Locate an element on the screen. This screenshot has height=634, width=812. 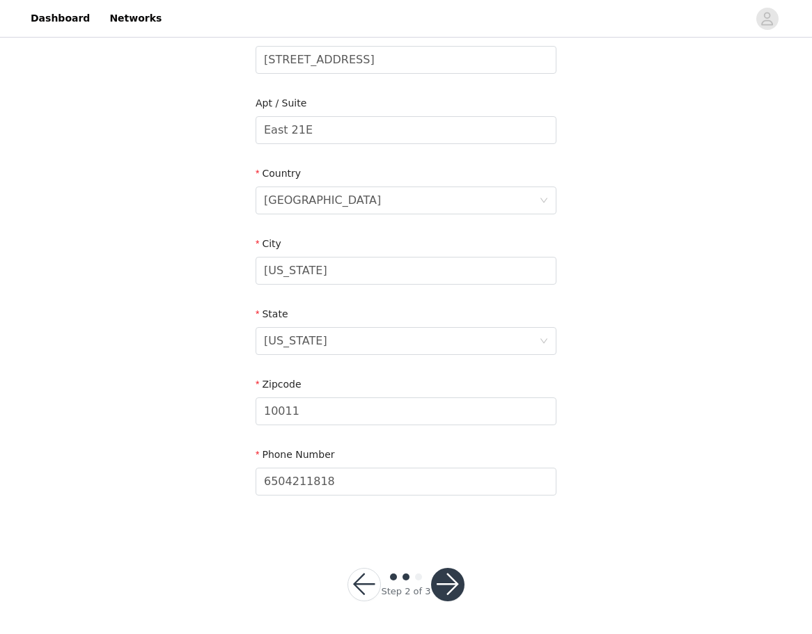
div: New York is located at coordinates (295, 341).